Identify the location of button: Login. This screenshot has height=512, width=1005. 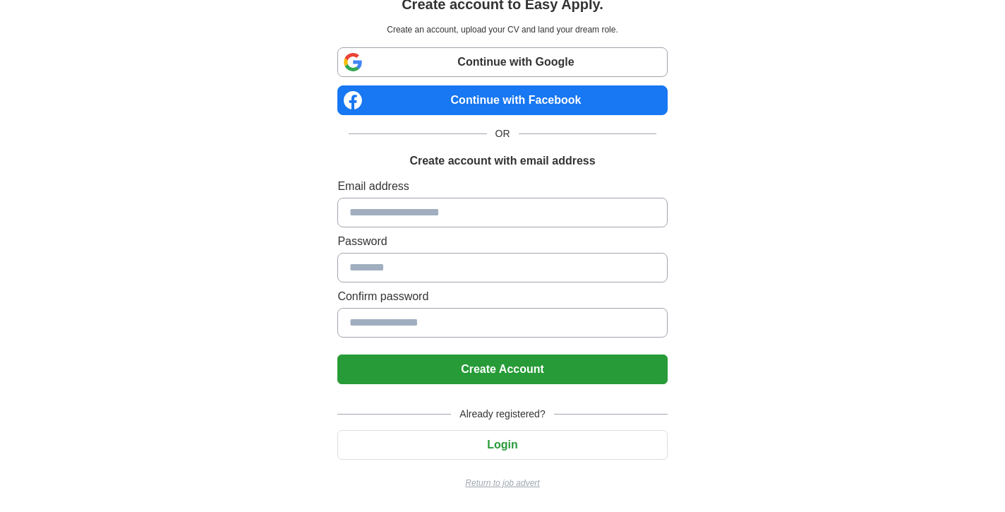
(502, 445).